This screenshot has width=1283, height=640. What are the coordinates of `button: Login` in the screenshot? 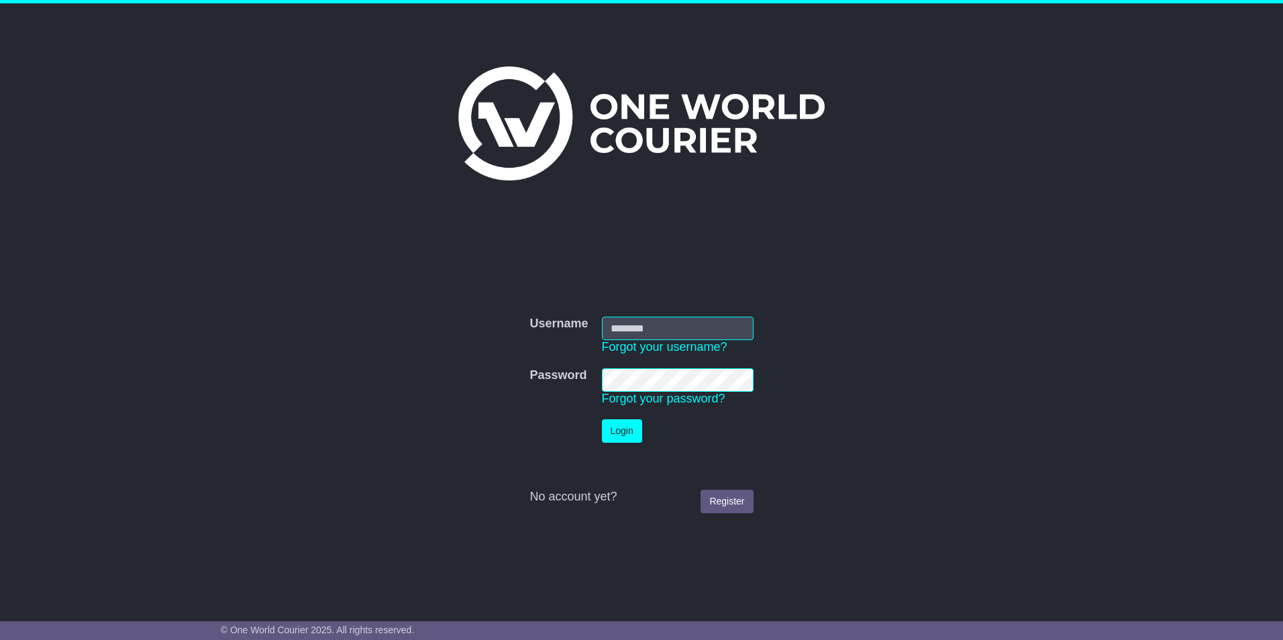 It's located at (622, 431).